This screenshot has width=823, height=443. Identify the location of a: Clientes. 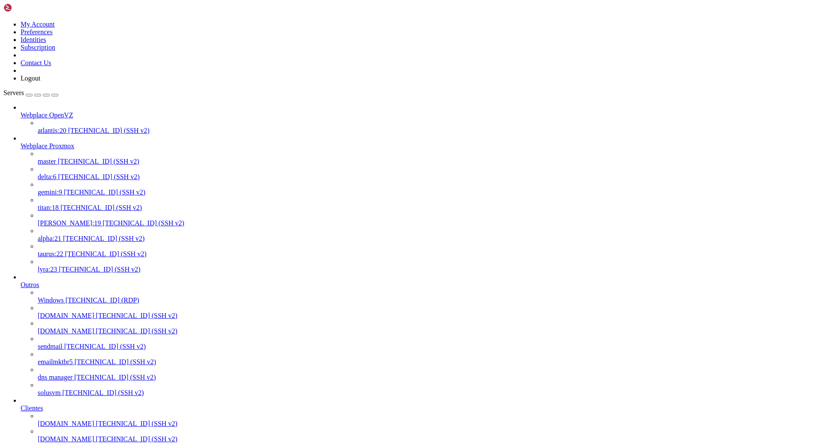
(420, 409).